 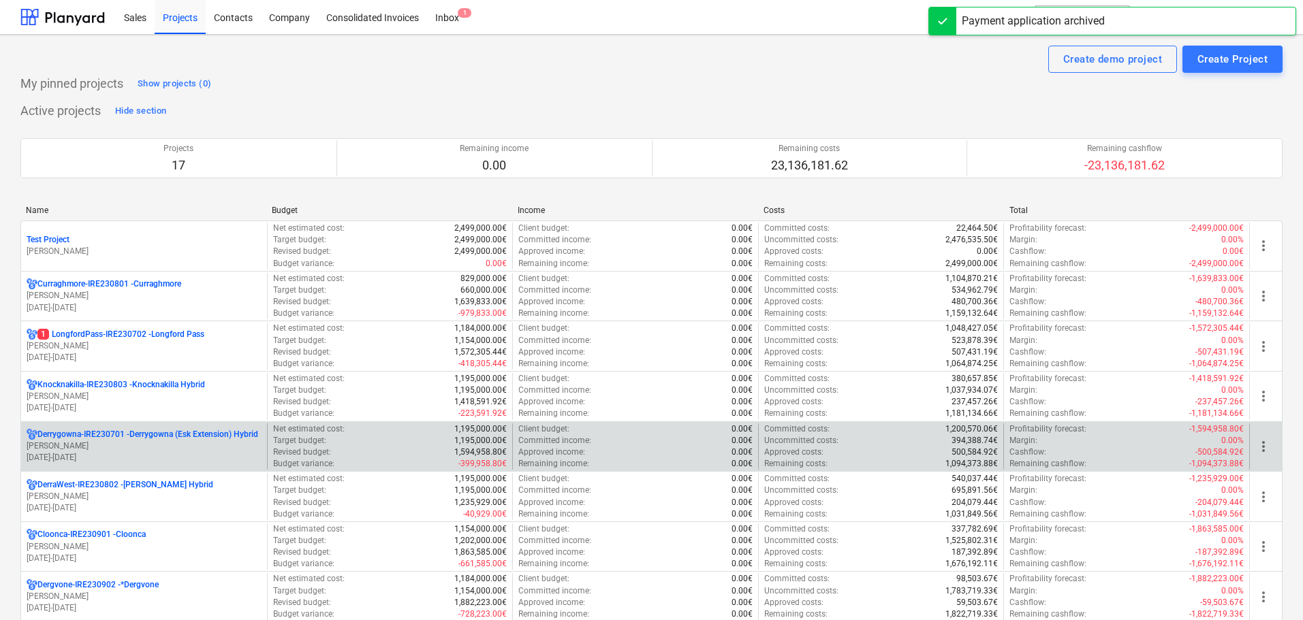 I want to click on p: 1,037,934.07€, so click(x=971, y=390).